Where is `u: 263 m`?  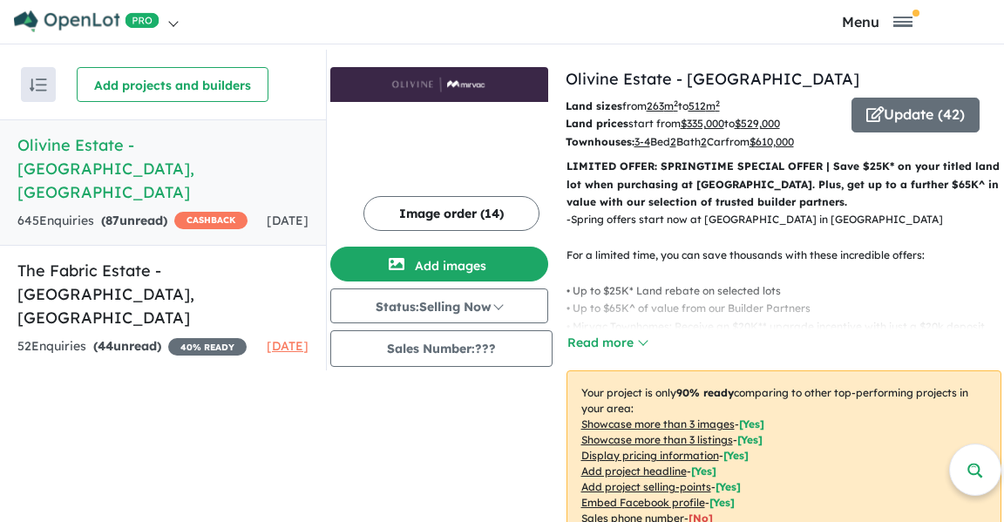 u: 263 m is located at coordinates (662, 105).